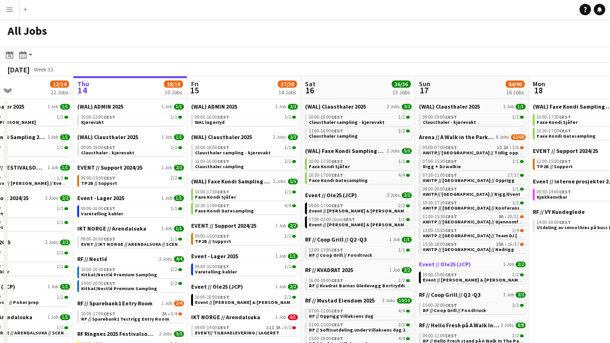 Image resolution: width=610 pixels, height=343 pixels. I want to click on span: RF // Coop Grill // Foodtruck, so click(340, 255).